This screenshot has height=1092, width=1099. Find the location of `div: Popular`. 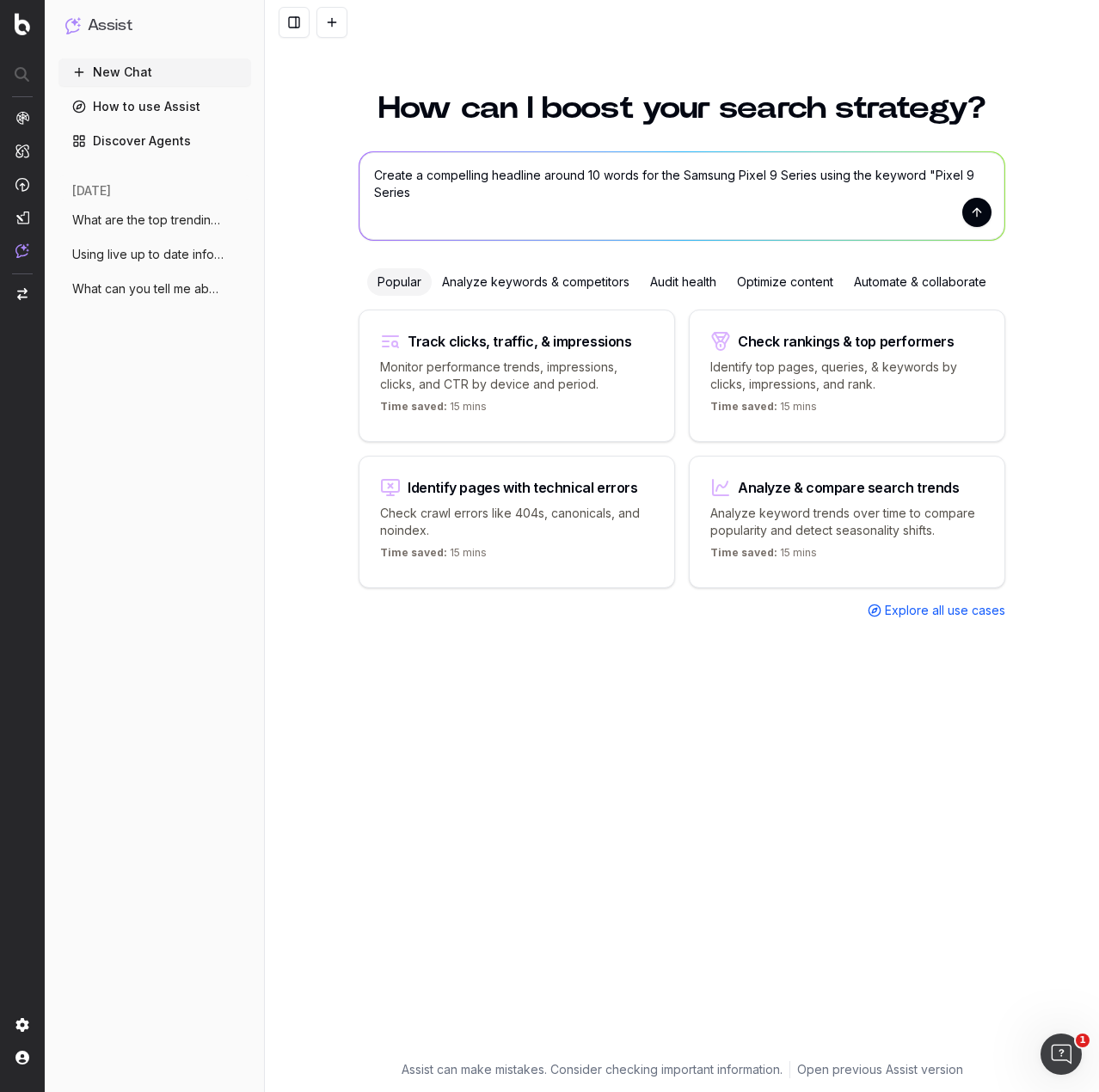

div: Popular is located at coordinates (399, 282).